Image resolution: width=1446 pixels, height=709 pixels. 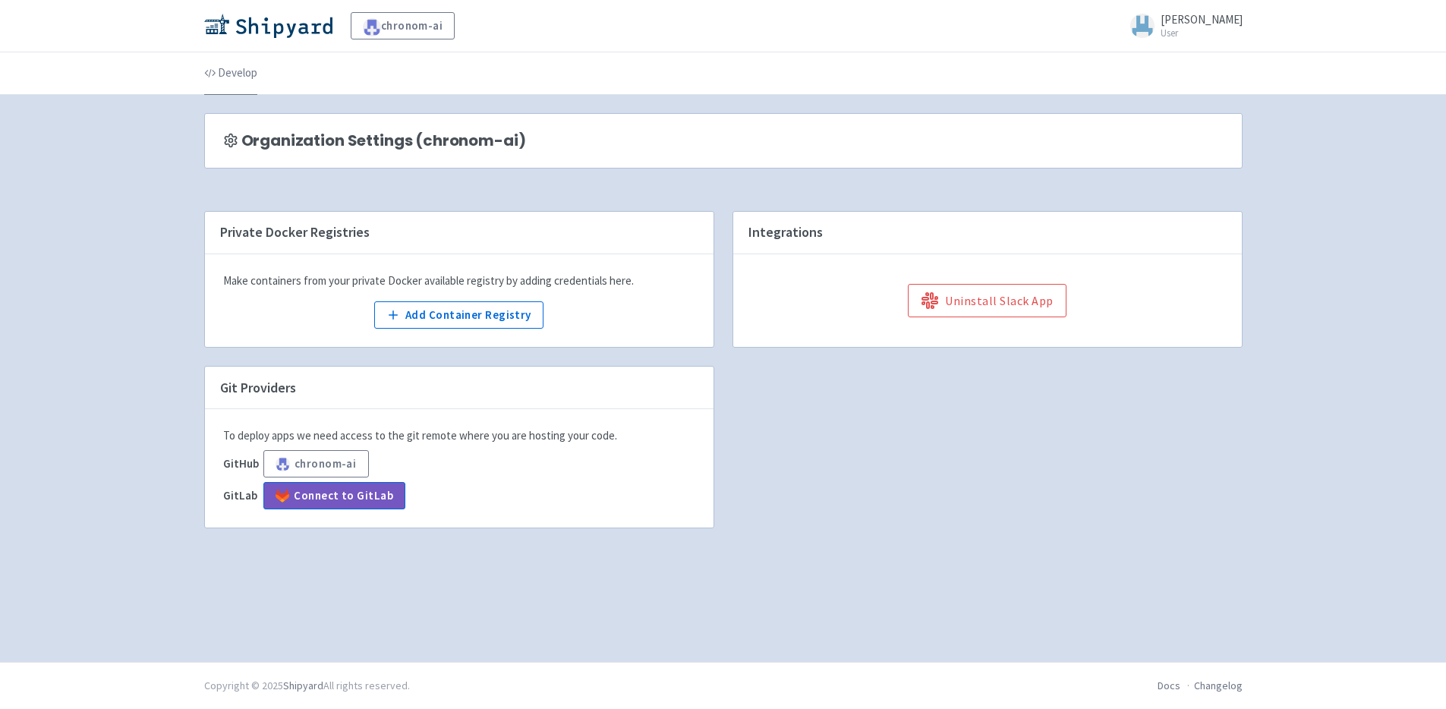 I want to click on h4: Private Docker Registries, so click(x=459, y=233).